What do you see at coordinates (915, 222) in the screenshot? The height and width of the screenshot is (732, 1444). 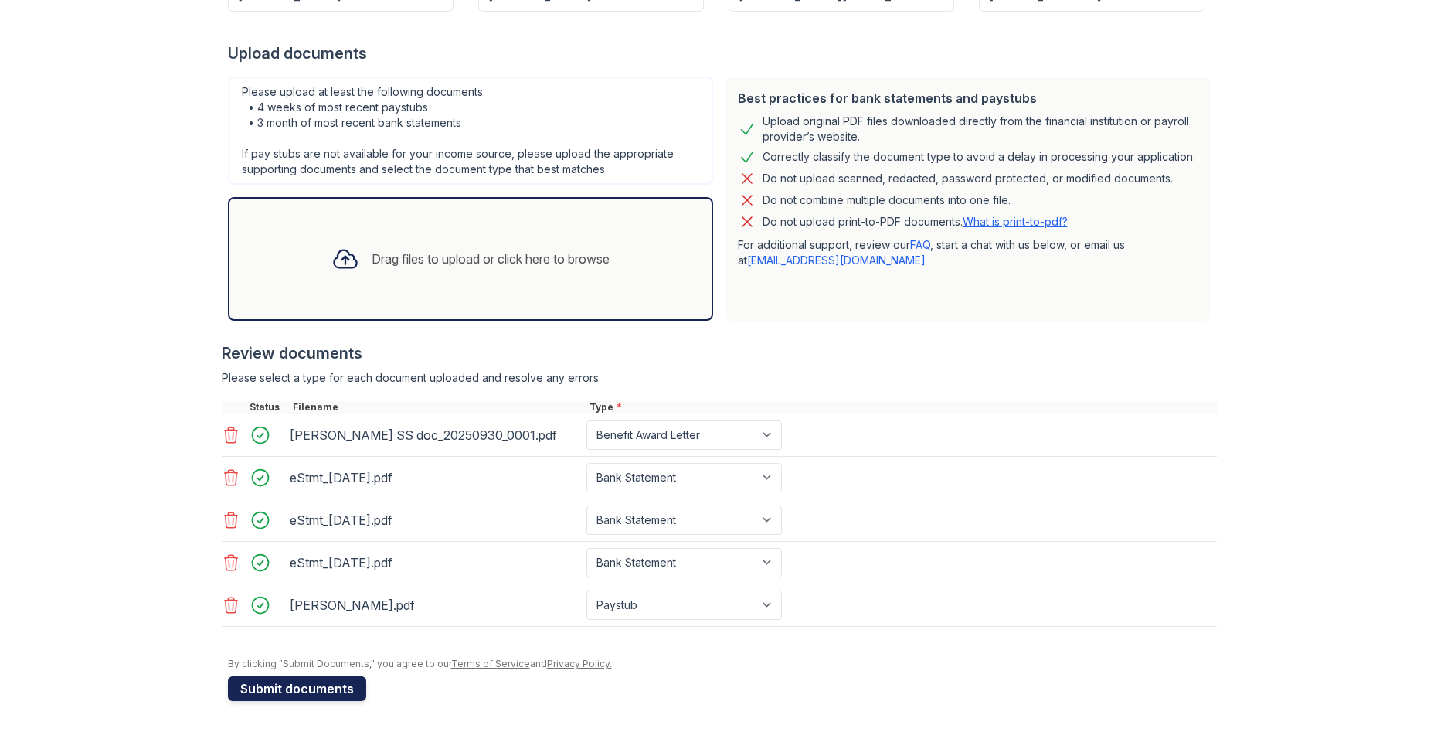 I see `p: Do not upload print-to-PDF documents.` at bounding box center [915, 222].